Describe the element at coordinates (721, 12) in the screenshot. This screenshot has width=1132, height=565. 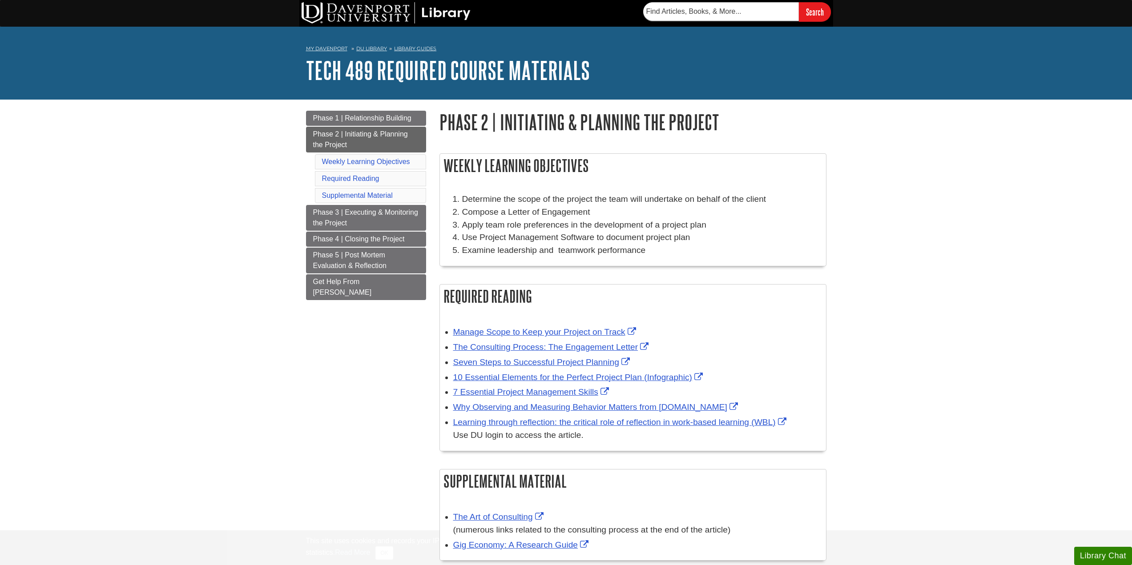
I see `input: Find Articles, Books, & More...` at that location.